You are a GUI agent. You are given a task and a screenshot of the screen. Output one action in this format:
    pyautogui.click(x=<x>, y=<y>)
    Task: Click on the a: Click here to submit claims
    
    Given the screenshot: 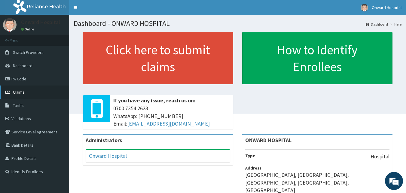 What is the action you would take?
    pyautogui.click(x=158, y=58)
    